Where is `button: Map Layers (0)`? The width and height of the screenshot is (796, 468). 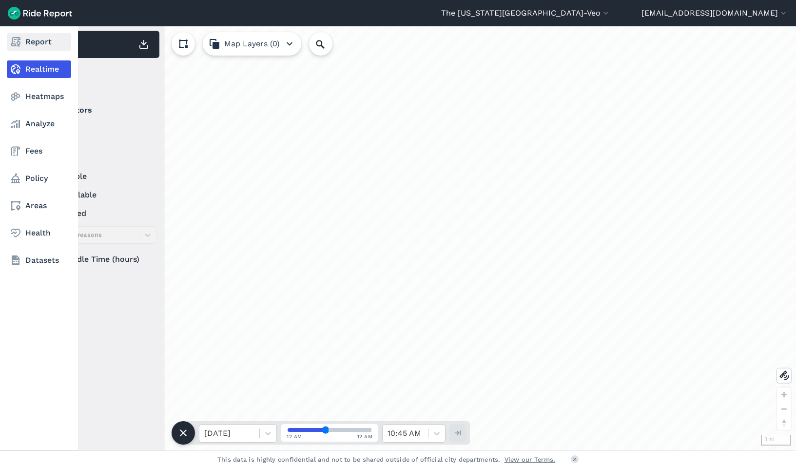
button: Map Layers (0) is located at coordinates (252, 44).